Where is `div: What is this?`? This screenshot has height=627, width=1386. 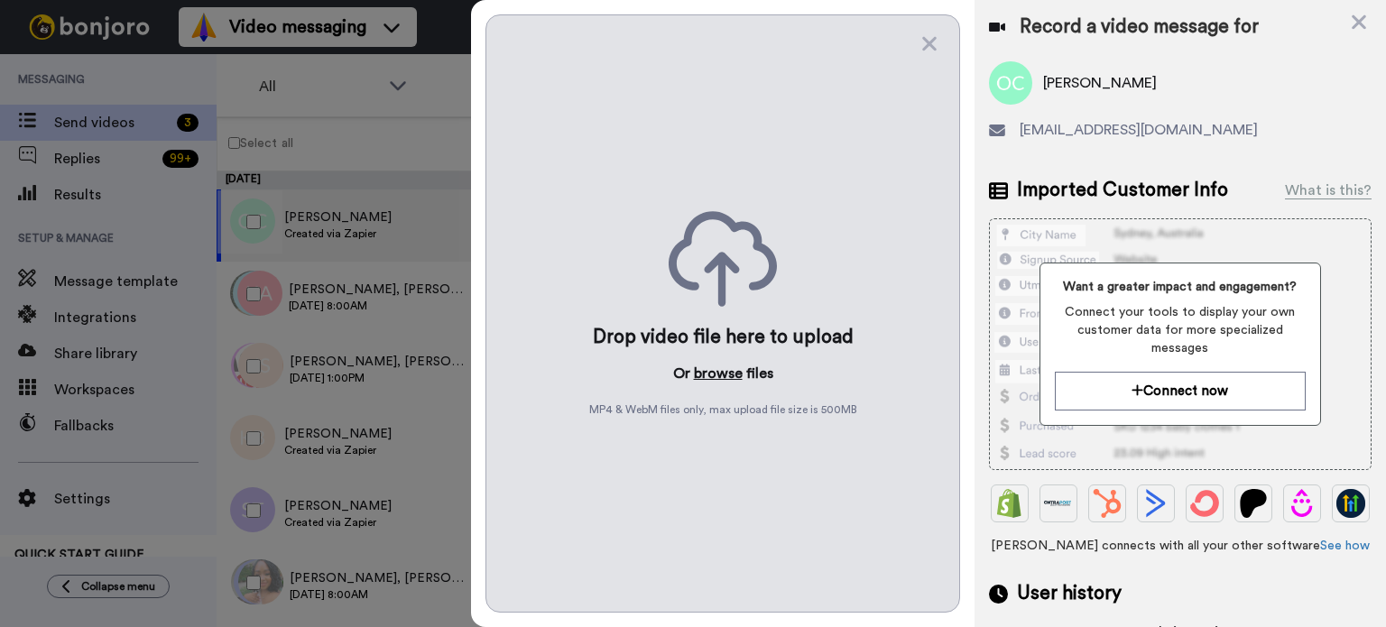 div: What is this? is located at coordinates (1328, 190).